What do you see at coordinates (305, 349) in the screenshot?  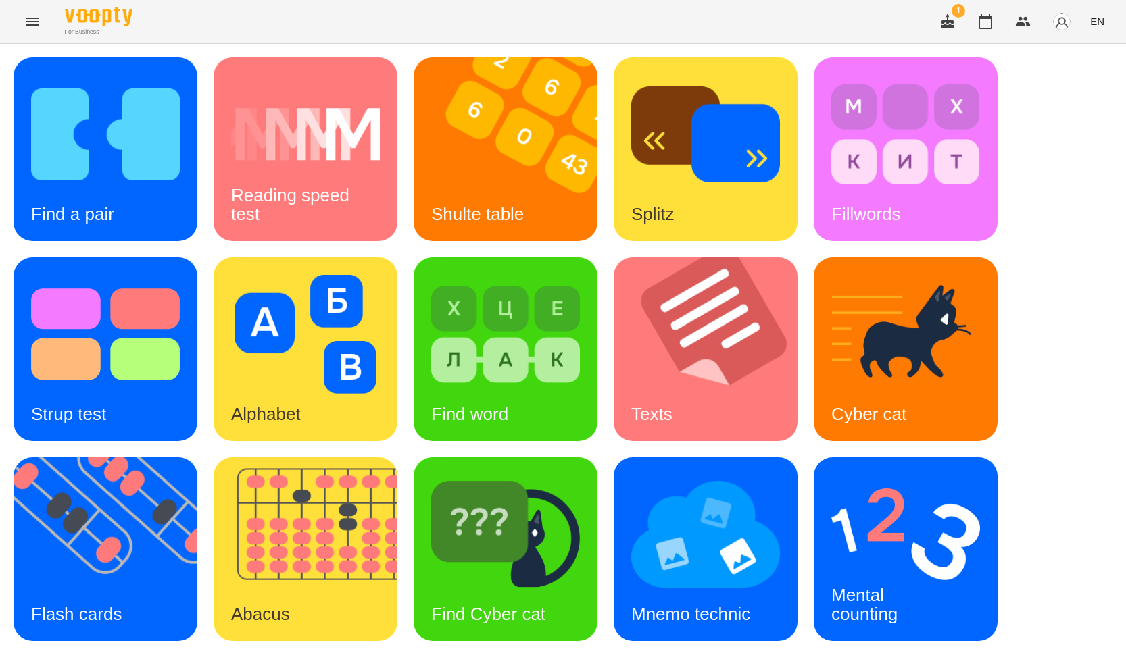 I see `a: AlphabetAlphabet` at bounding box center [305, 349].